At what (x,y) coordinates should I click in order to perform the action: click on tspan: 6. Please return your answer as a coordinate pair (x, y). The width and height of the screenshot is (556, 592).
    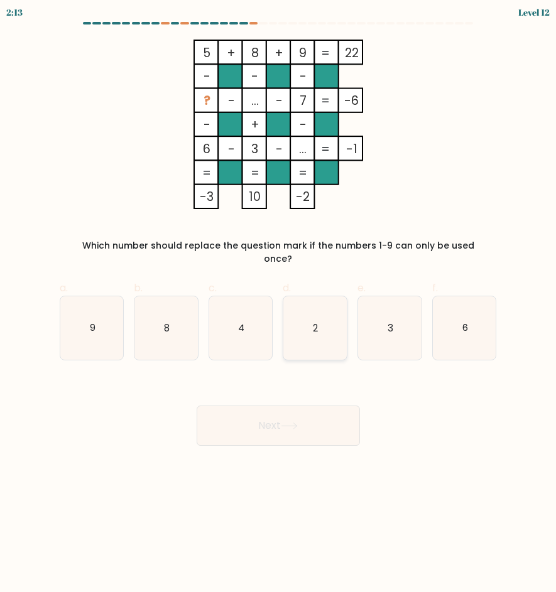
    Looking at the image, I should click on (207, 149).